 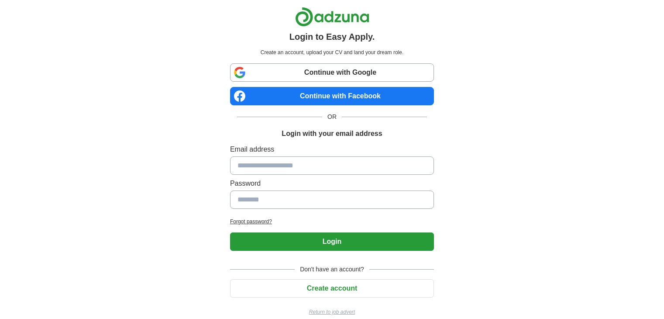 What do you see at coordinates (332, 288) in the screenshot?
I see `button: Create account` at bounding box center [332, 288].